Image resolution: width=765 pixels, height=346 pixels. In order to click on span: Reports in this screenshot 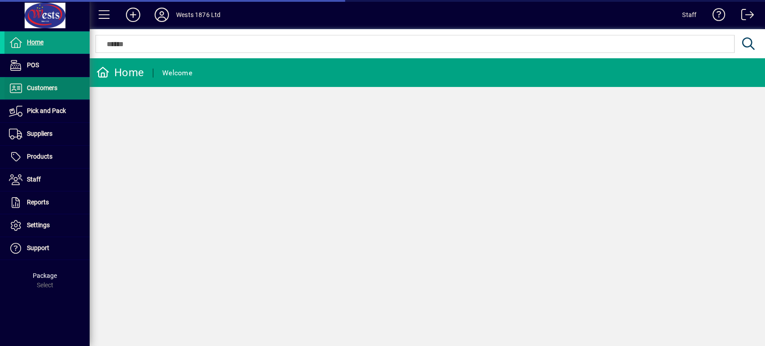, I will do `click(38, 202)`.